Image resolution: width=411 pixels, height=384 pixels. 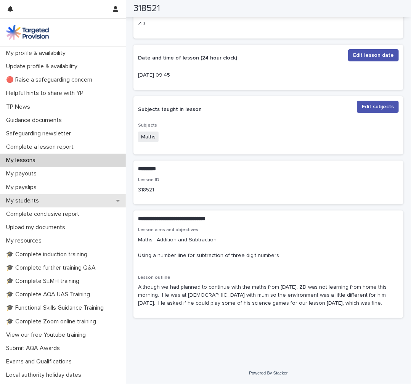 I want to click on p: My payslips, so click(x=23, y=187).